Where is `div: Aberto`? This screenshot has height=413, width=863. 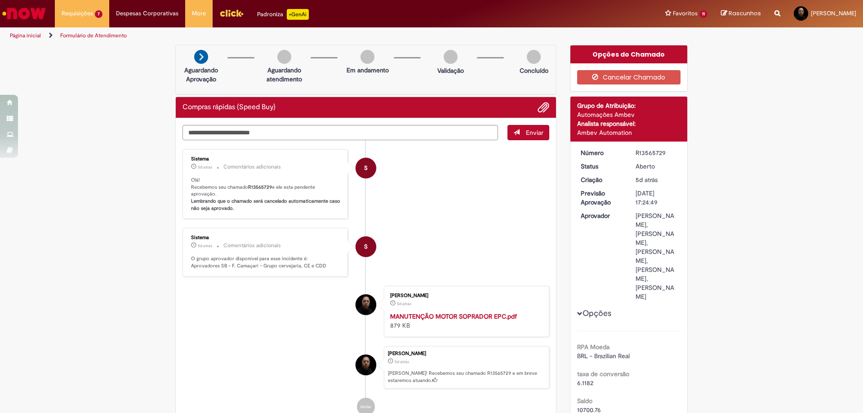
div: Aberto is located at coordinates (656, 166).